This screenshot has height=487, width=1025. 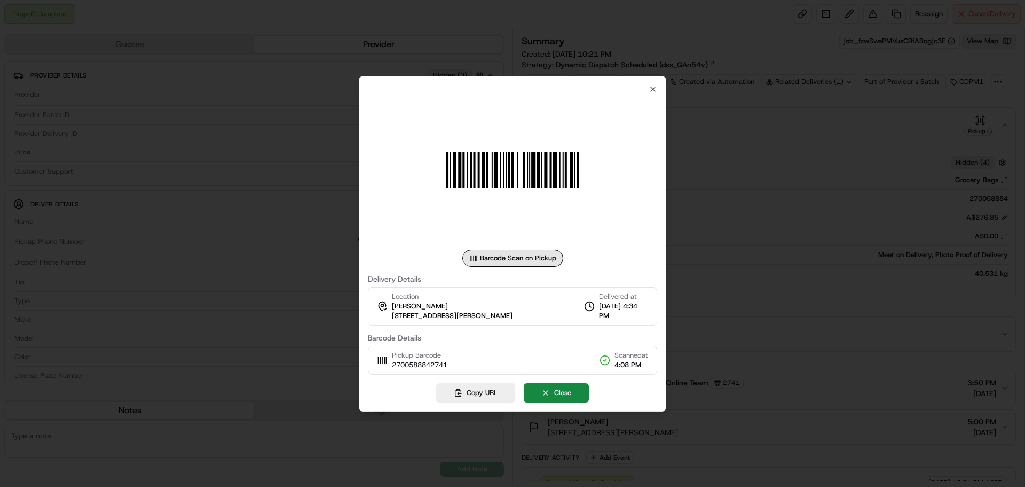 What do you see at coordinates (556, 393) in the screenshot?
I see `button: Close` at bounding box center [556, 393].